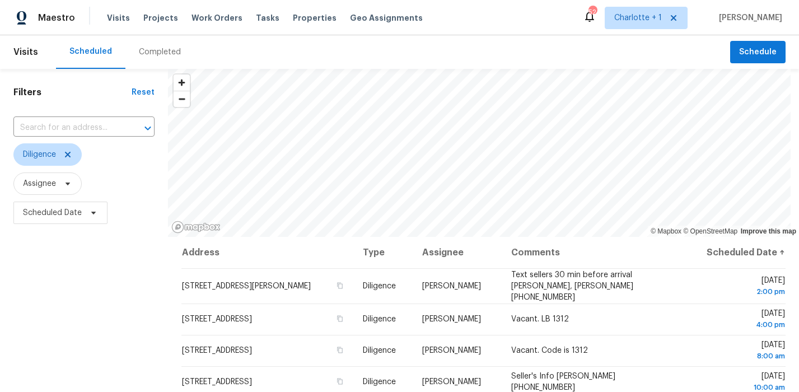 The width and height of the screenshot is (799, 392). Describe the element at coordinates (739, 325) in the screenshot. I see `div: 4:00 pm` at that location.